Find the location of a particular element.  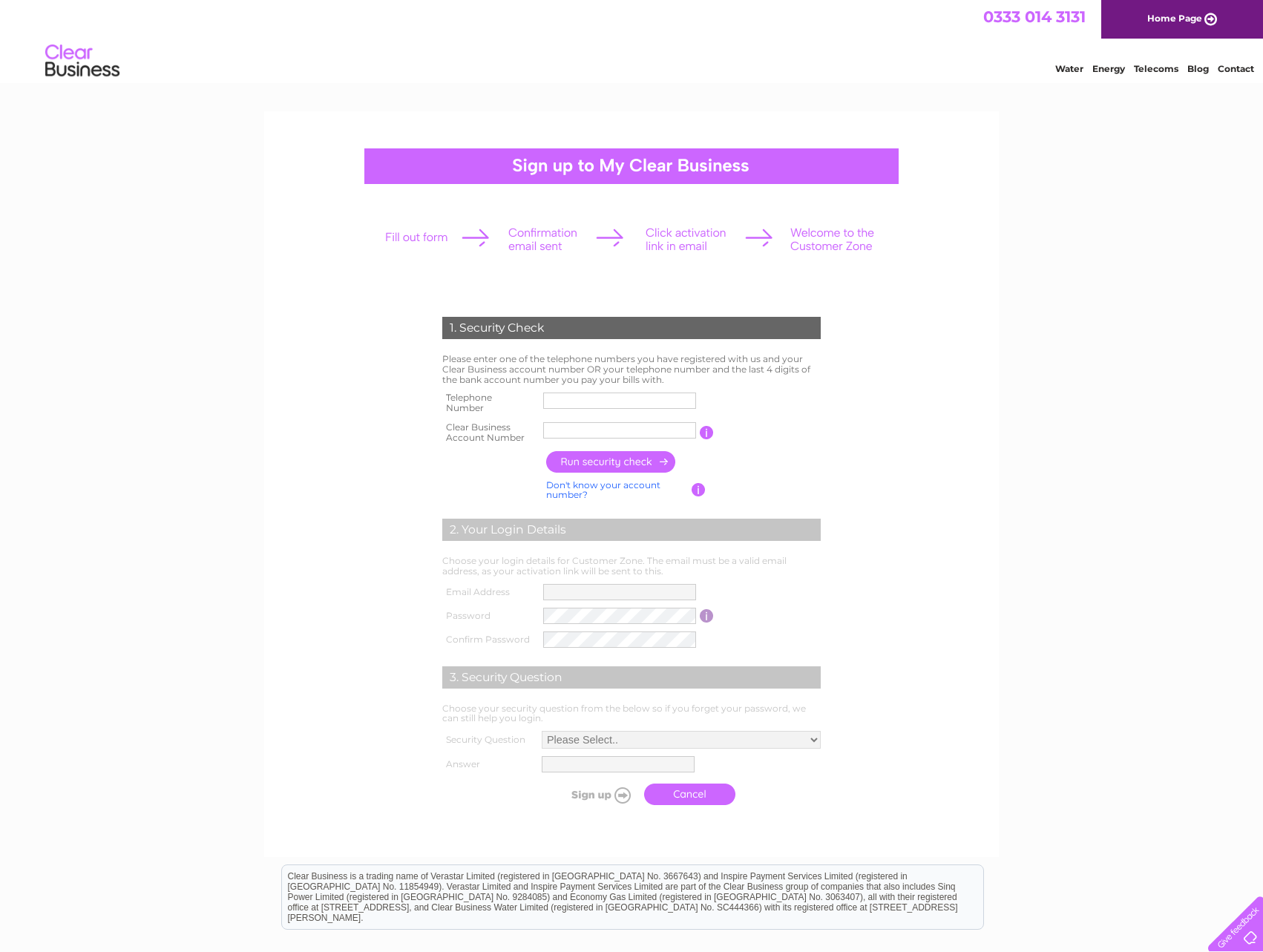

th: Confirm Password is located at coordinates (489, 640).